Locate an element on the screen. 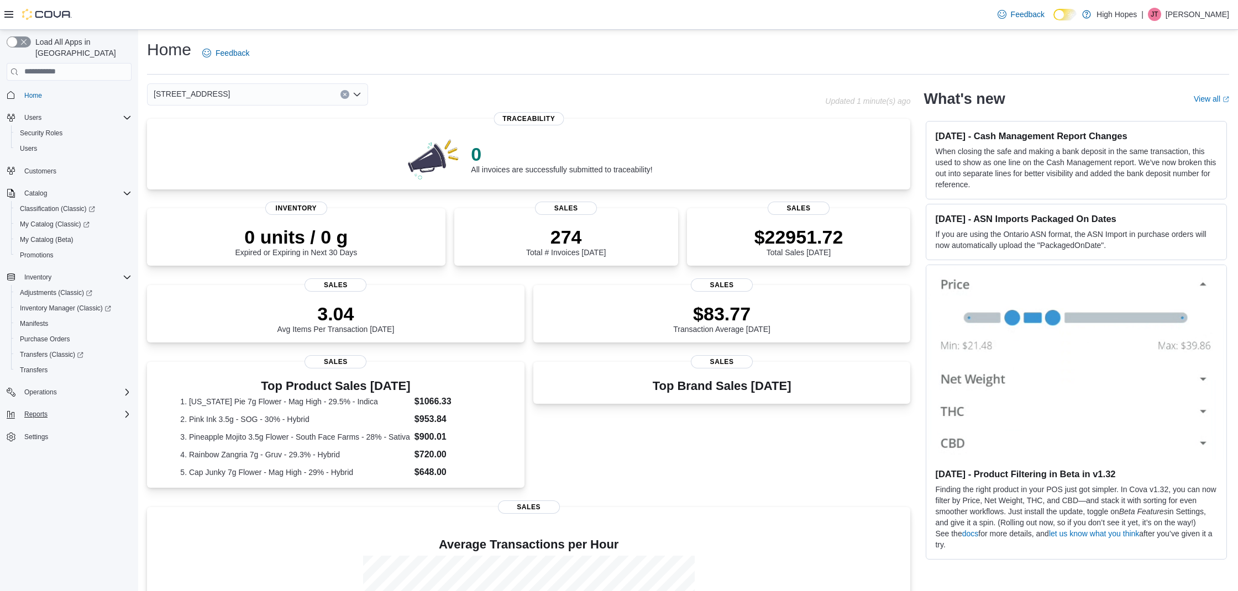 This screenshot has height=591, width=1238. a: Feedback is located at coordinates (1021, 14).